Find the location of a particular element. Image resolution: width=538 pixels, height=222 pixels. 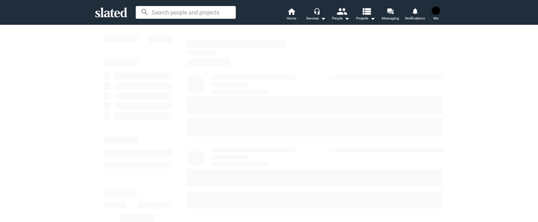

img: Kyoji Ohno is located at coordinates (436, 11).